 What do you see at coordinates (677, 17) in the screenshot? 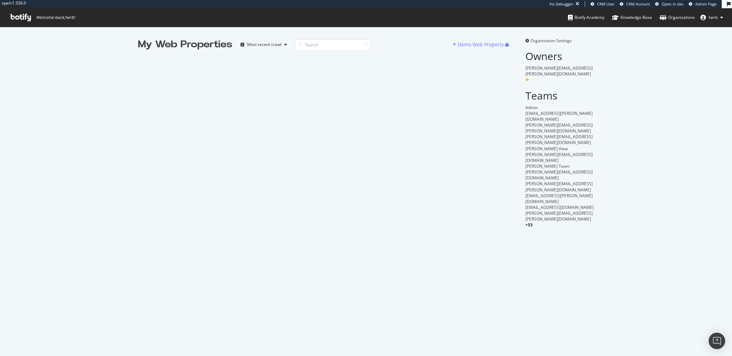
I see `div: Organizations` at bounding box center [677, 17].